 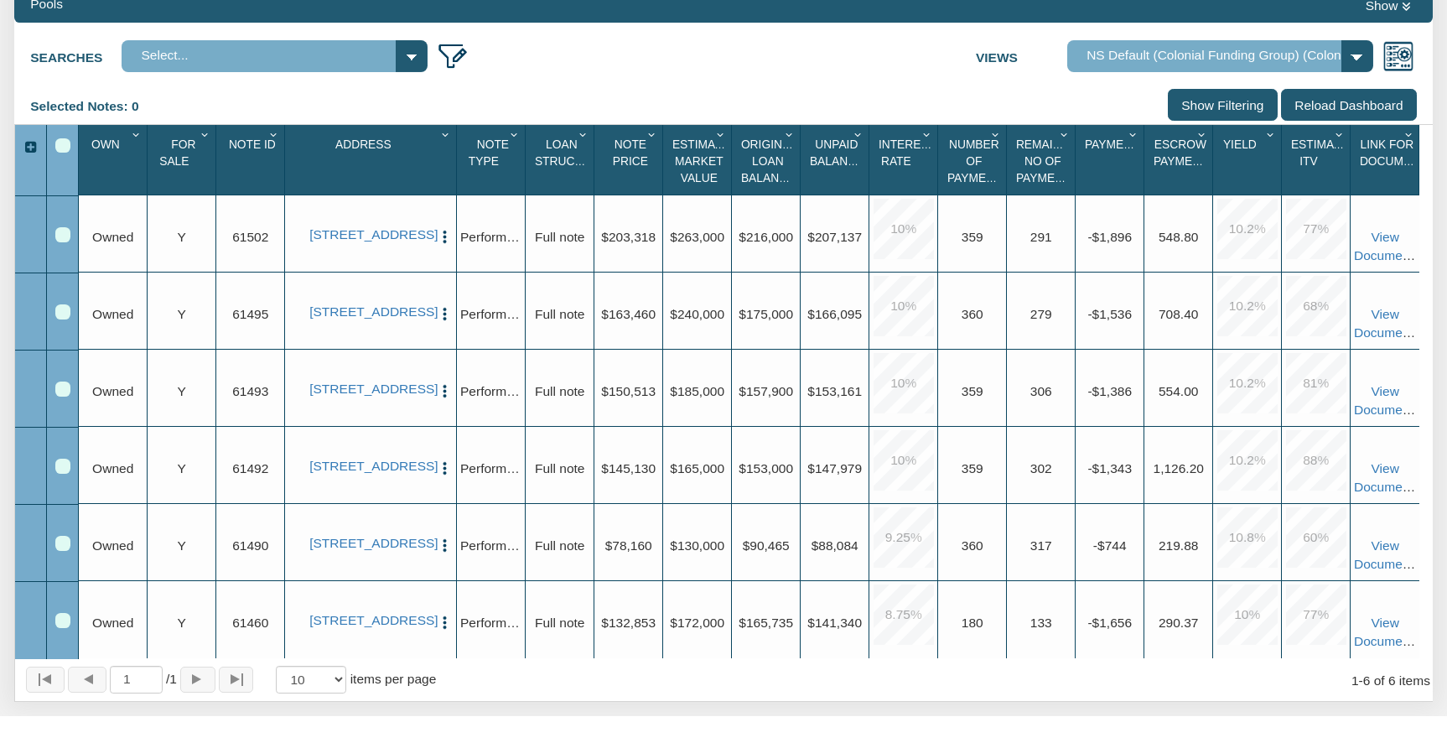 What do you see at coordinates (628, 314) in the screenshot?
I see `span: $163,460` at bounding box center [628, 314].